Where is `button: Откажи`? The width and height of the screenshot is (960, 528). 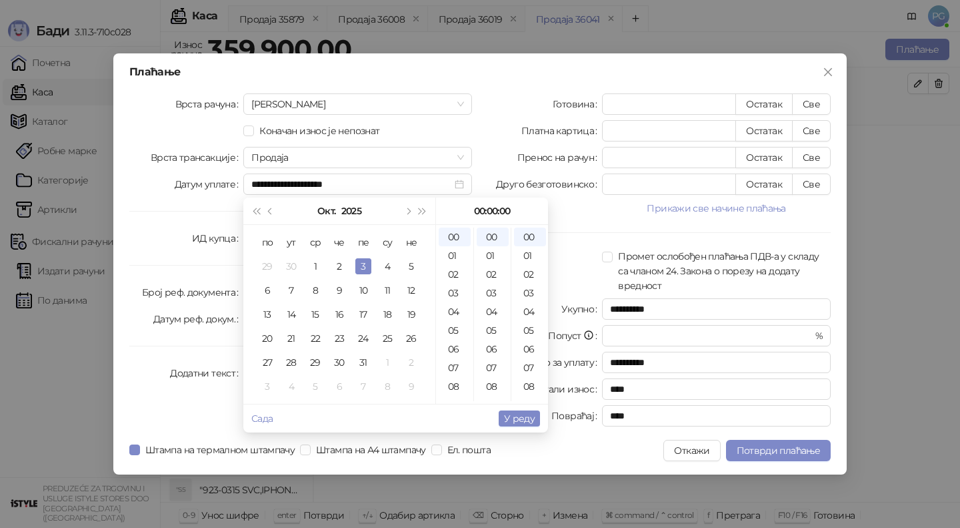
button: Откажи is located at coordinates (692, 450).